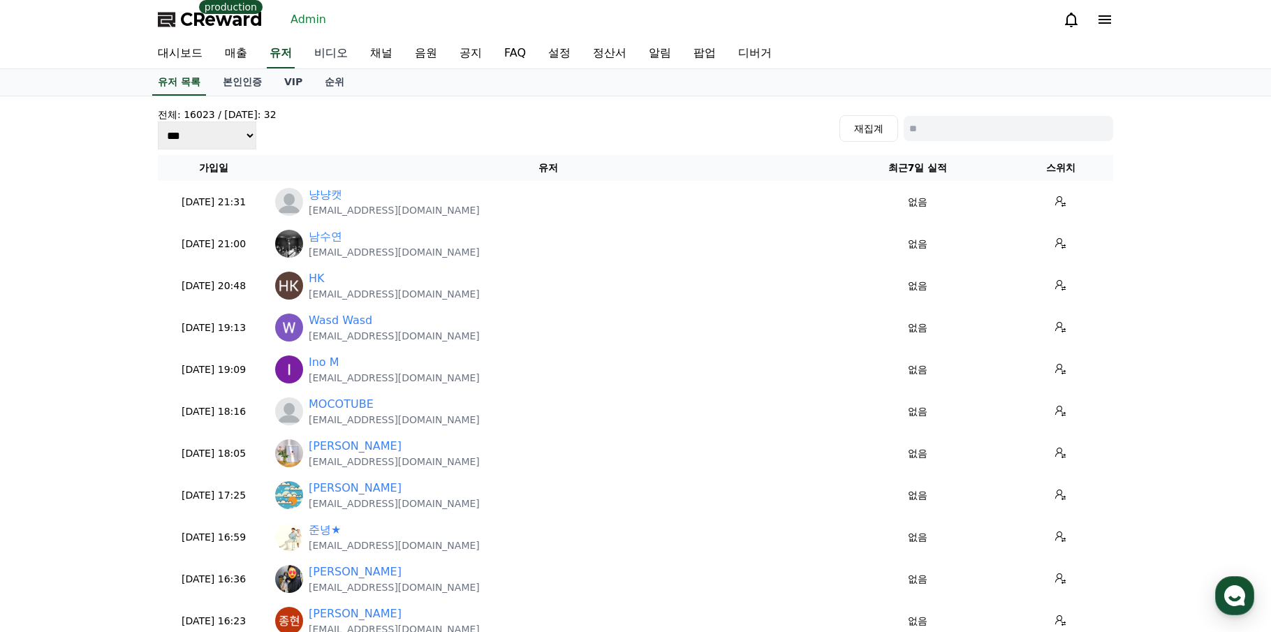 Image resolution: width=1271 pixels, height=632 pixels. I want to click on a: CReward, so click(210, 20).